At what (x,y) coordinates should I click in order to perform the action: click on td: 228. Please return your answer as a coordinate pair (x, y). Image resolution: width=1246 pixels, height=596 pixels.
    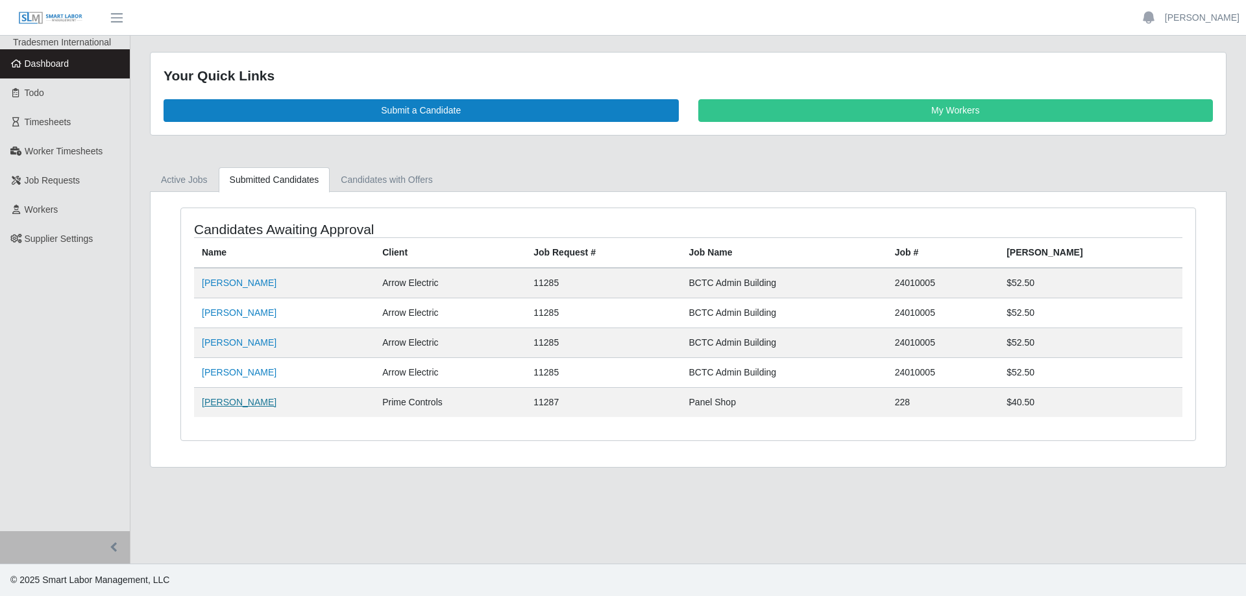
    Looking at the image, I should click on (943, 402).